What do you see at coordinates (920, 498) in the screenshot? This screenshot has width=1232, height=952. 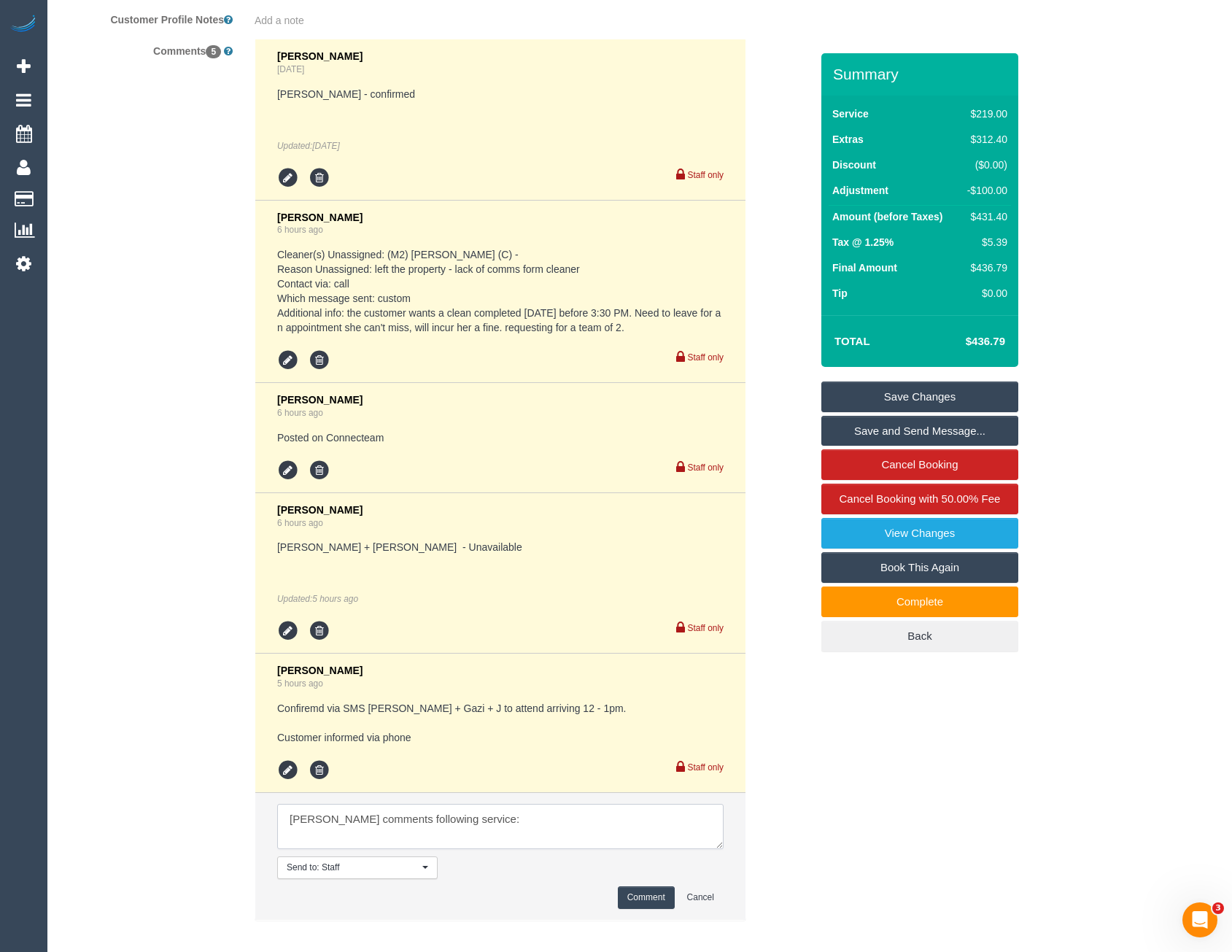 I see `span: Cancel Booking with 50.00% Fee` at bounding box center [920, 498].